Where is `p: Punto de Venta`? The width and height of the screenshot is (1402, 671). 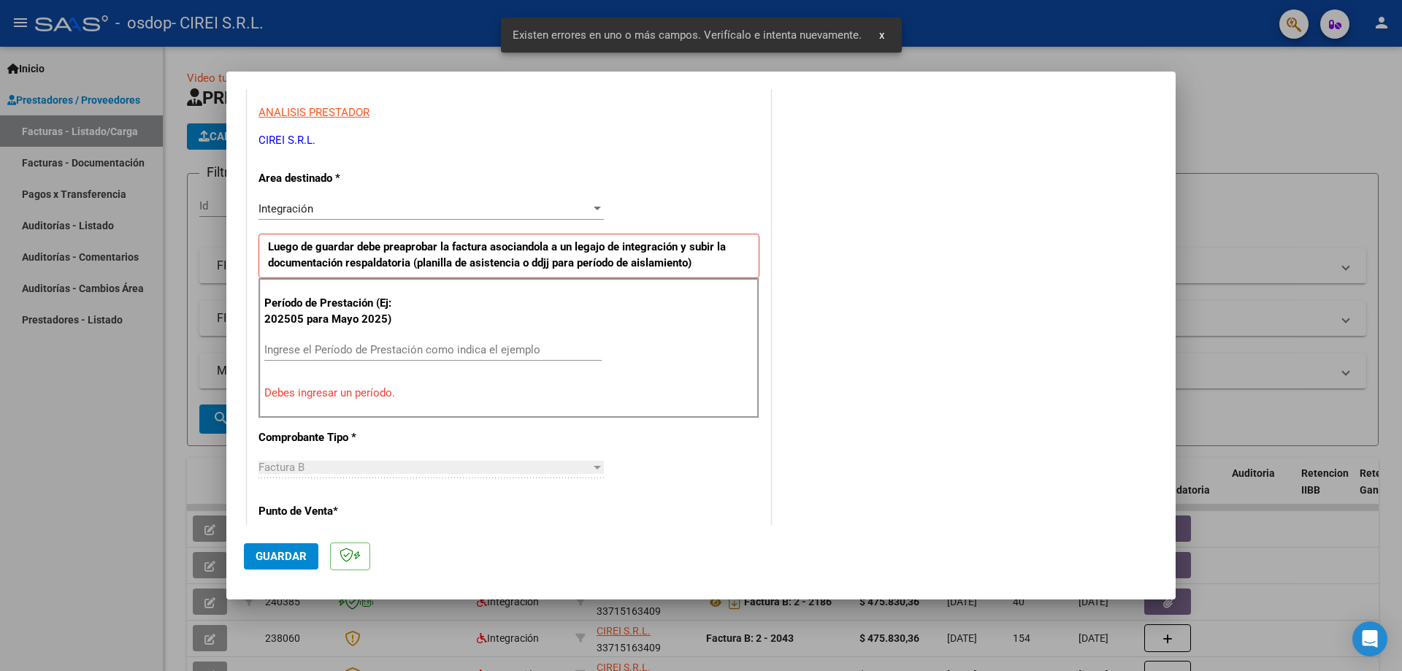
p: Punto de Venta is located at coordinates (334, 511).